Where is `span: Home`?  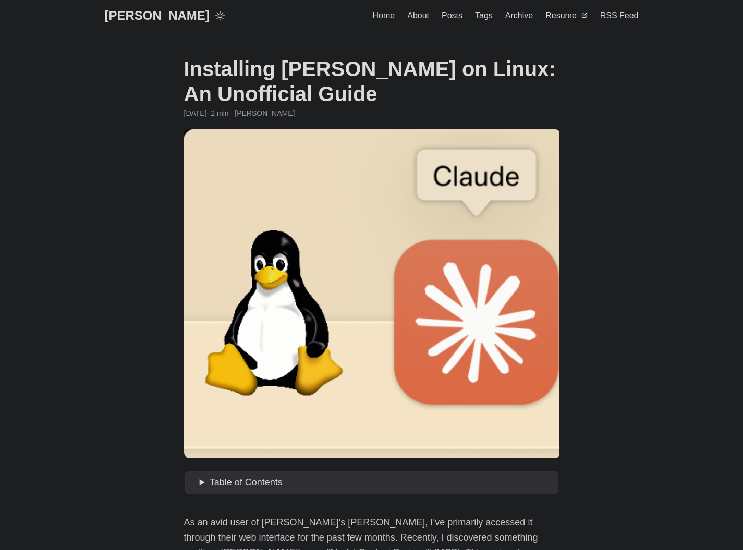 span: Home is located at coordinates (384, 15).